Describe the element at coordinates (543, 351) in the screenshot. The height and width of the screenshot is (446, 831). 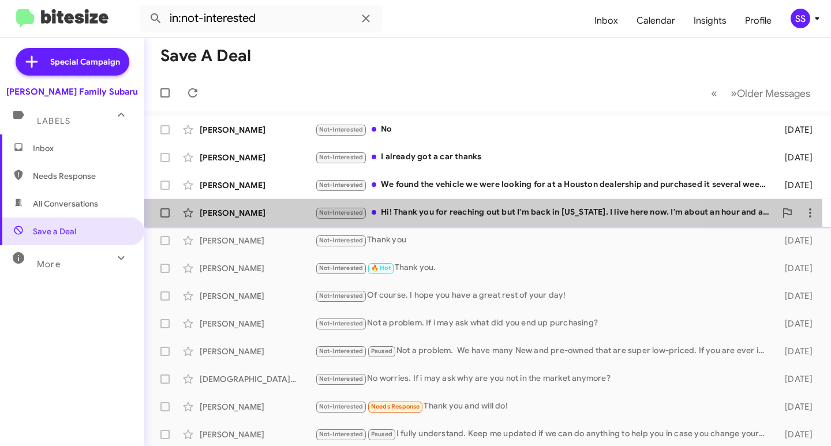
I see `div: Not a problem. We have many New and pre-owned that are super low-priced. If you are ever interest...` at that location.